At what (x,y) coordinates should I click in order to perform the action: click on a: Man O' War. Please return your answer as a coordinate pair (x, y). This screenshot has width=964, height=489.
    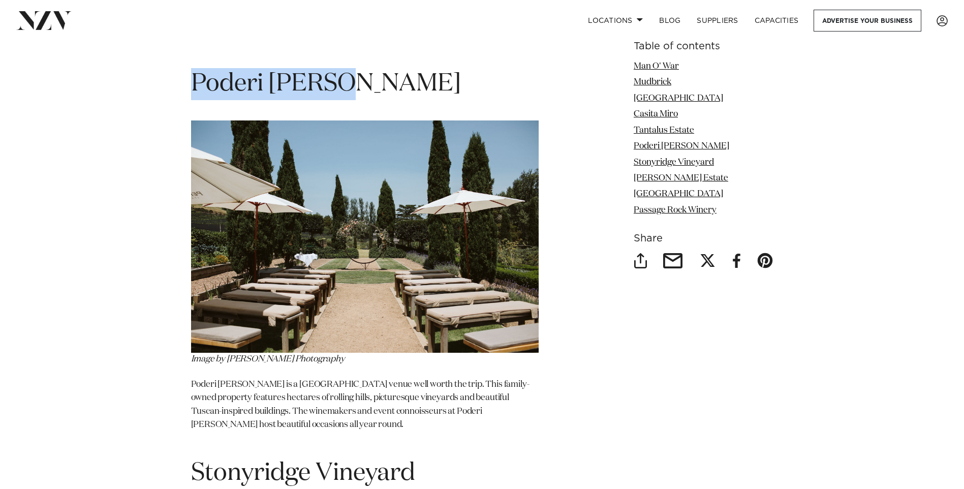
    Looking at the image, I should click on (656, 66).